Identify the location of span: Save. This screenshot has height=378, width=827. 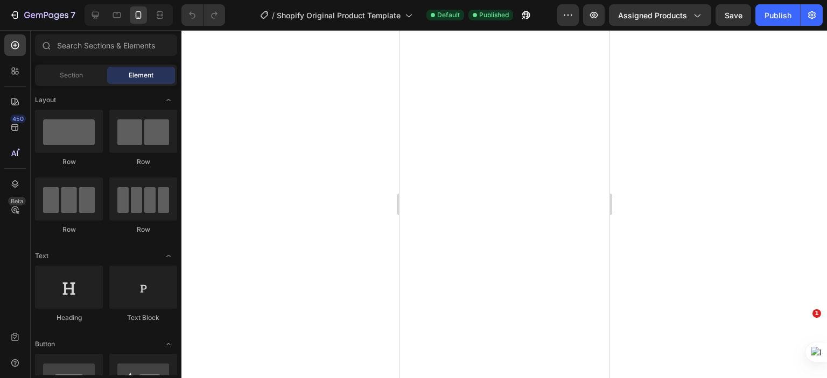
(733, 15).